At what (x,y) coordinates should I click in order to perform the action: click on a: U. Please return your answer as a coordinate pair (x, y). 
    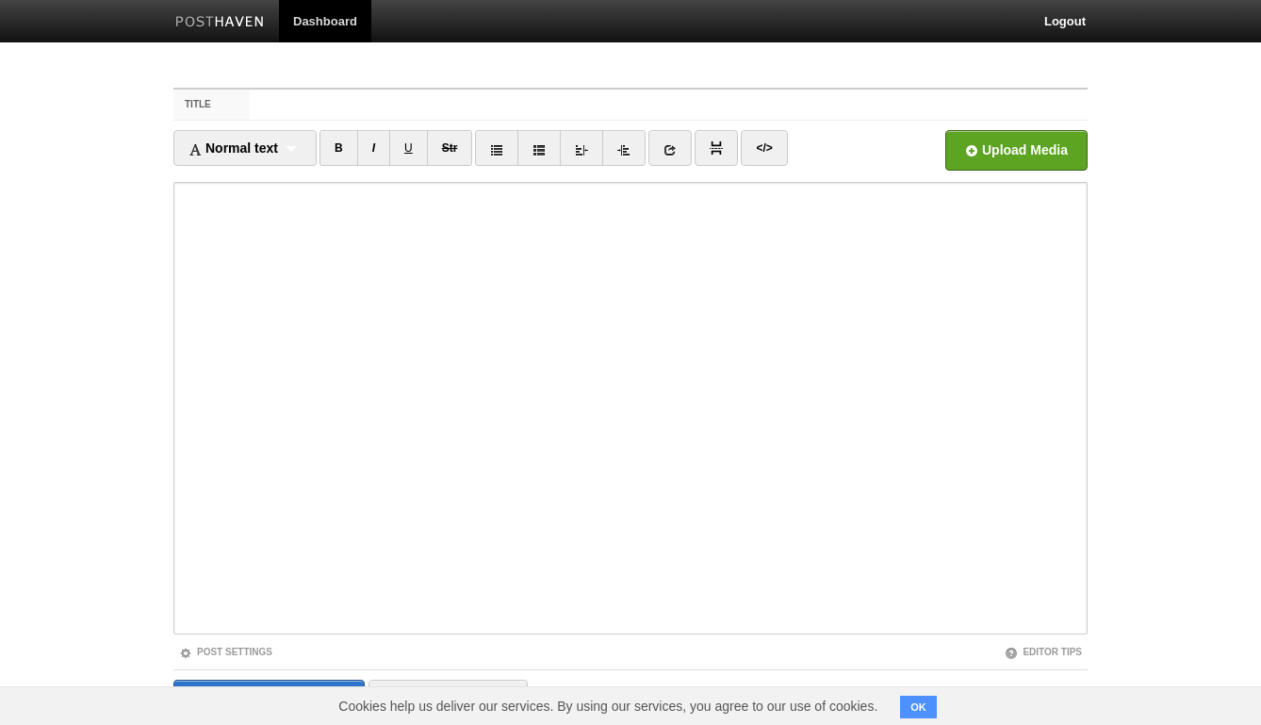
    Looking at the image, I should click on (408, 148).